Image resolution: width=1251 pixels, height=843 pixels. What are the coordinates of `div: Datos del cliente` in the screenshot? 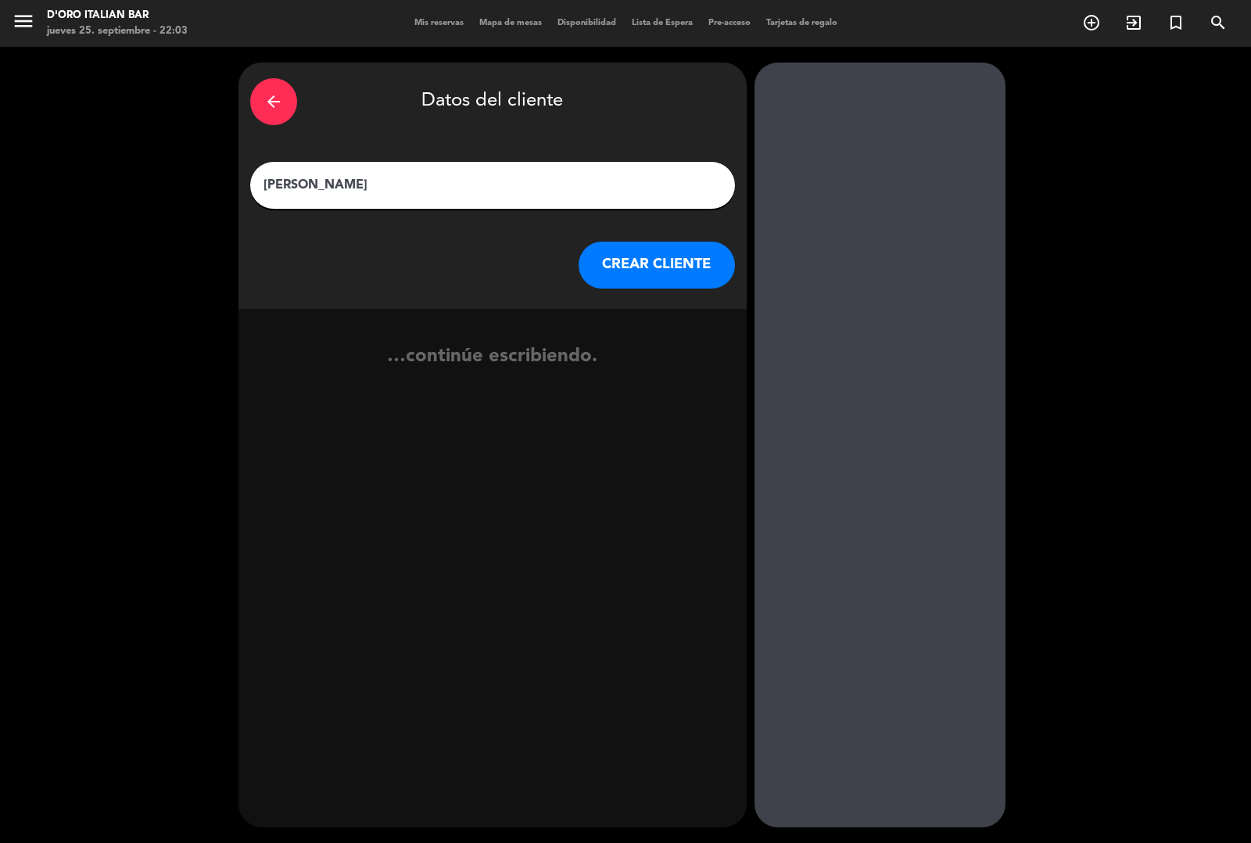 It's located at (492, 102).